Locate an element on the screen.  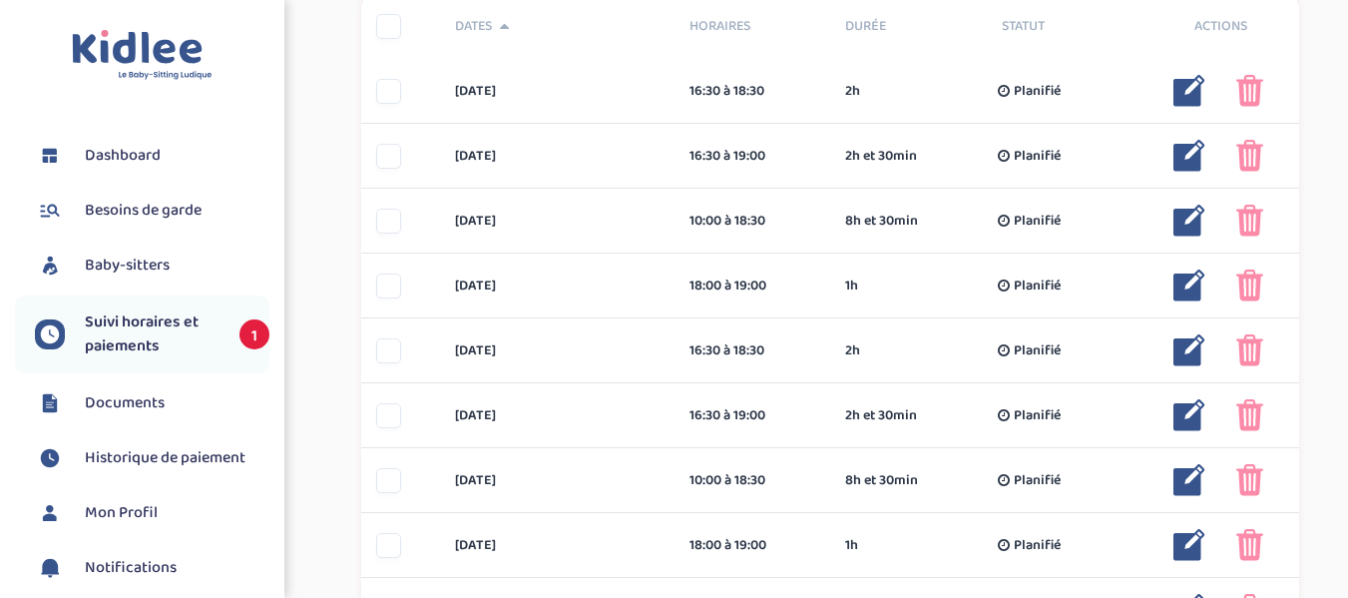
img: logo.svg is located at coordinates (142, 55).